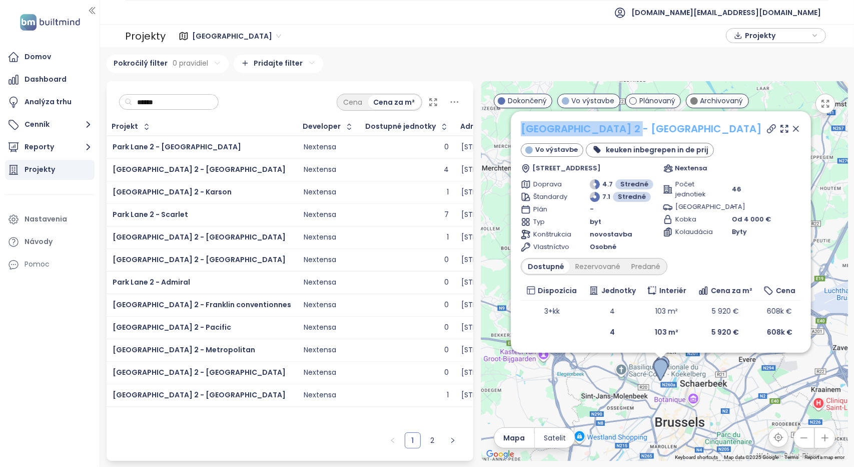 Image resolution: width=854 pixels, height=467 pixels. I want to click on a: Návody, so click(50, 242).